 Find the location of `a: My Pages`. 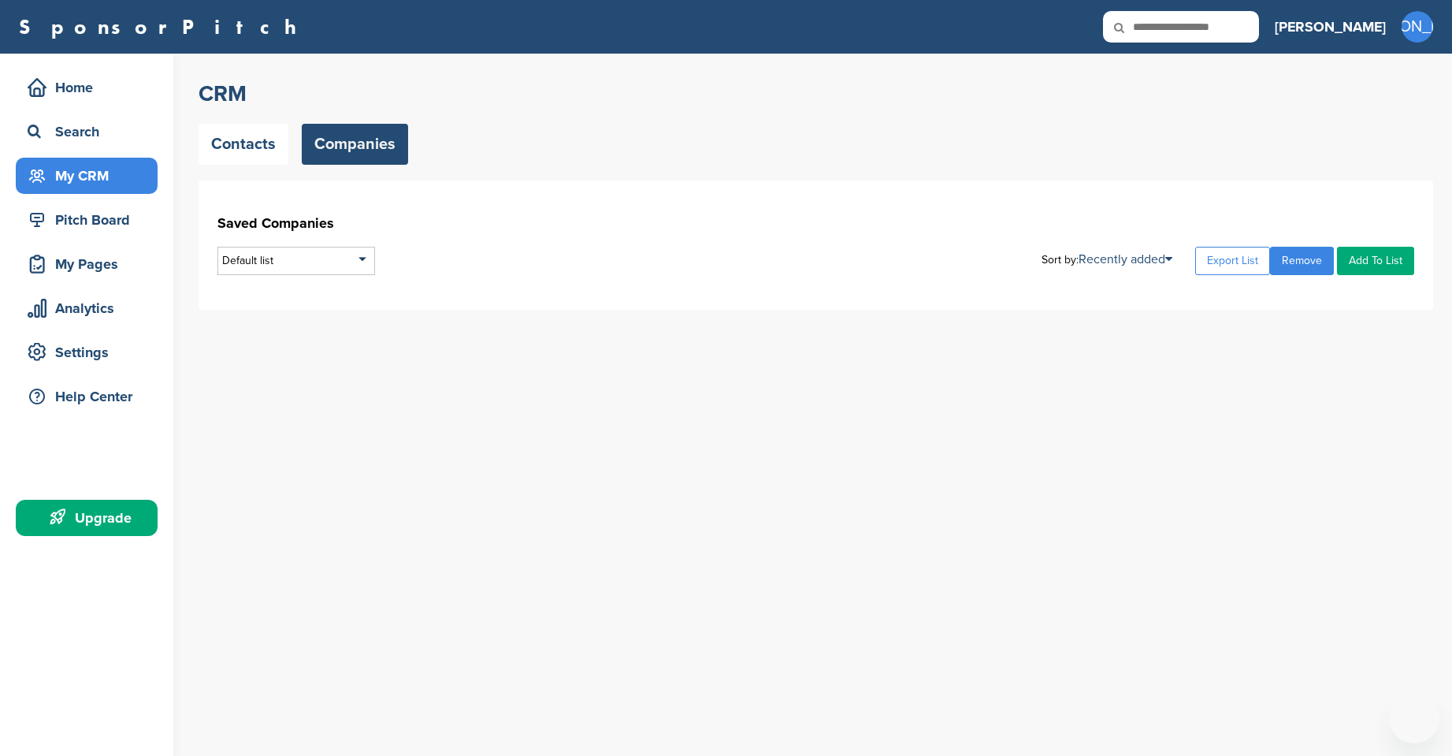

a: My Pages is located at coordinates (87, 264).